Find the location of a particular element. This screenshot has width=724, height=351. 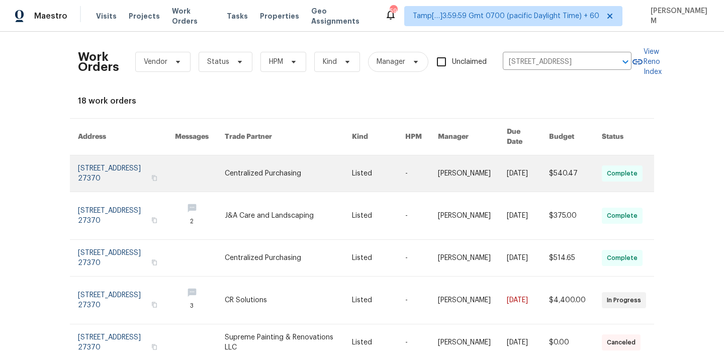

th: Status is located at coordinates (624, 137).